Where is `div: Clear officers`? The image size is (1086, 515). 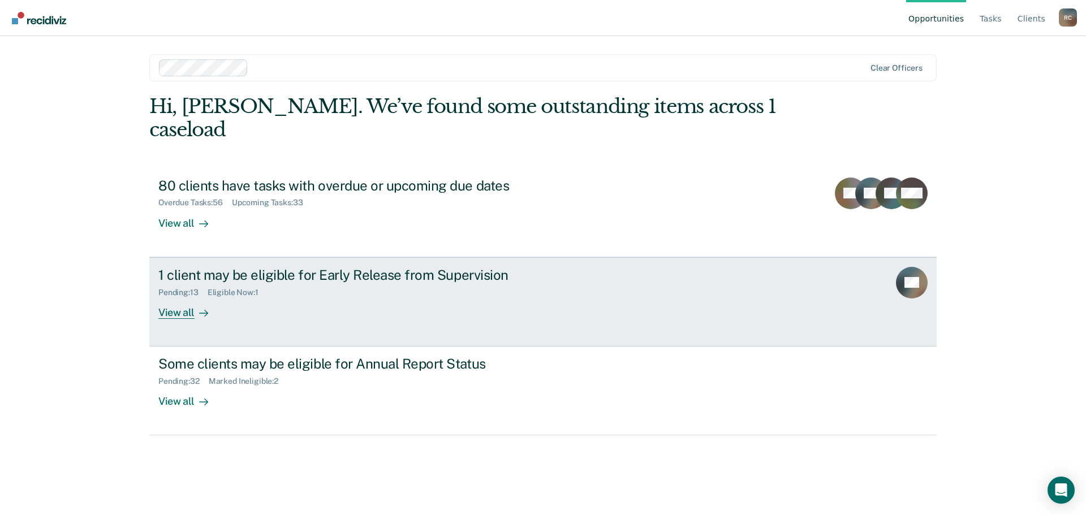
div: Clear officers is located at coordinates (896, 68).